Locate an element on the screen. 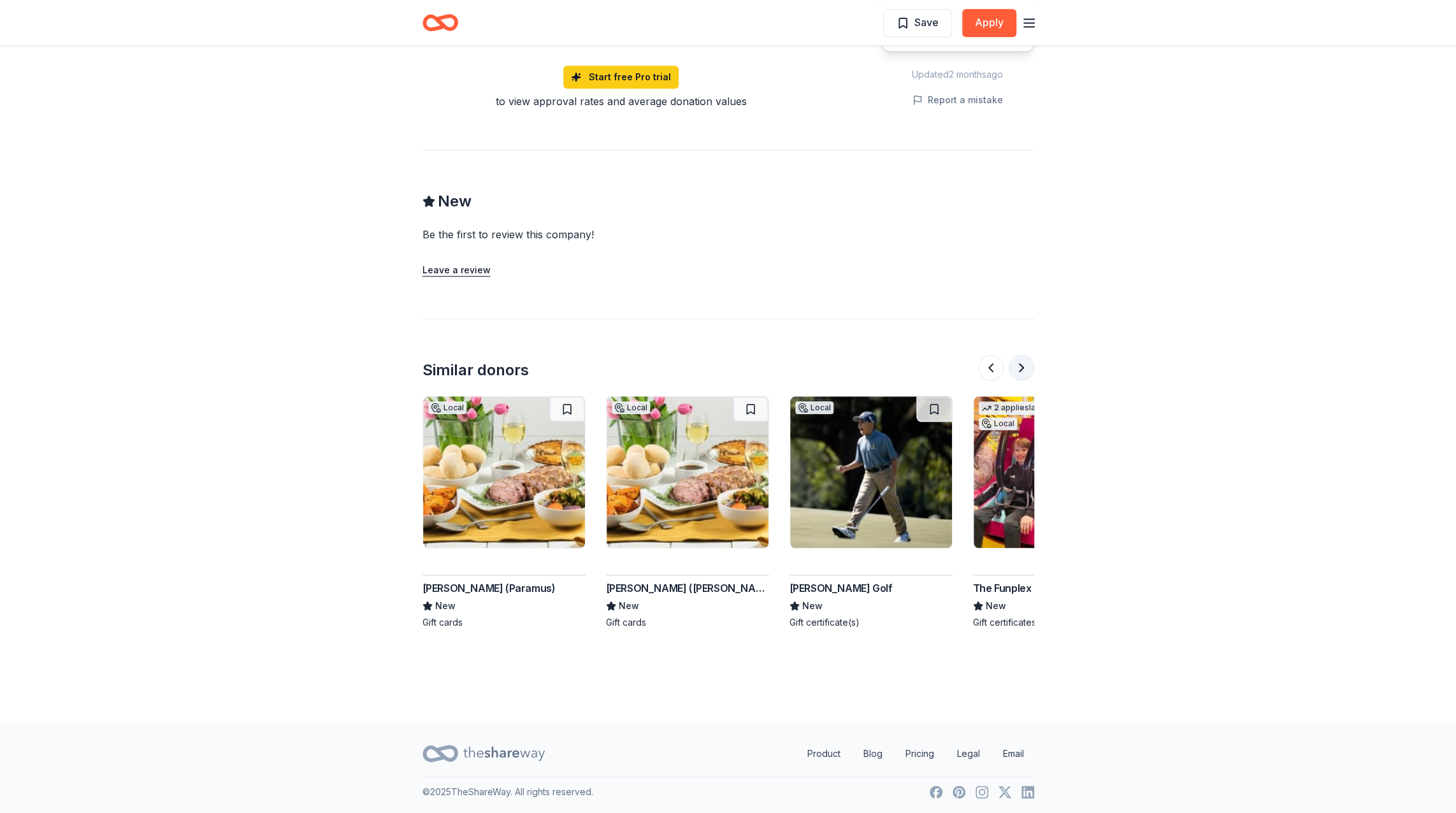 Image resolution: width=1456 pixels, height=813 pixels. a: Pricing is located at coordinates (919, 753).